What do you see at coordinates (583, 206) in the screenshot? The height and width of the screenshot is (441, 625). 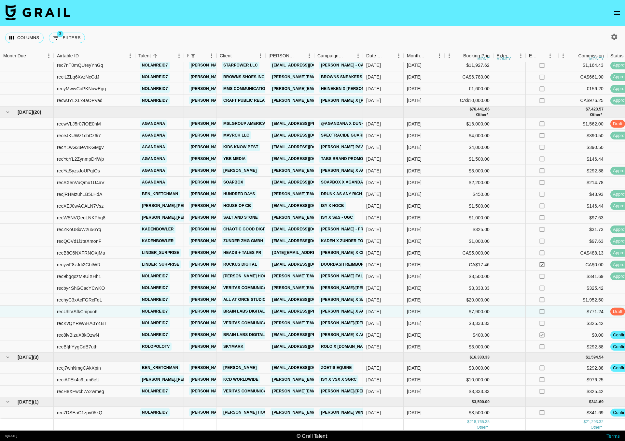 I see `div: $146.44` at bounding box center [583, 206].